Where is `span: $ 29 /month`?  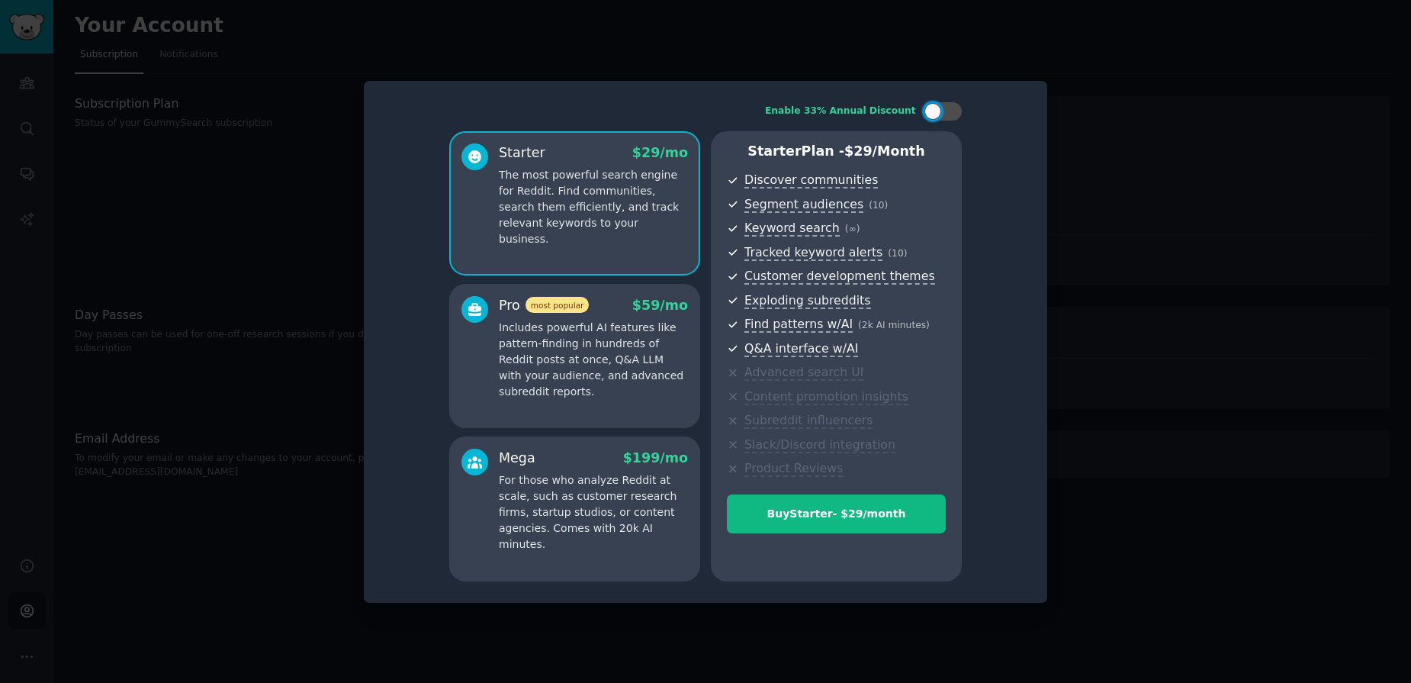 span: $ 29 /month is located at coordinates (885, 151).